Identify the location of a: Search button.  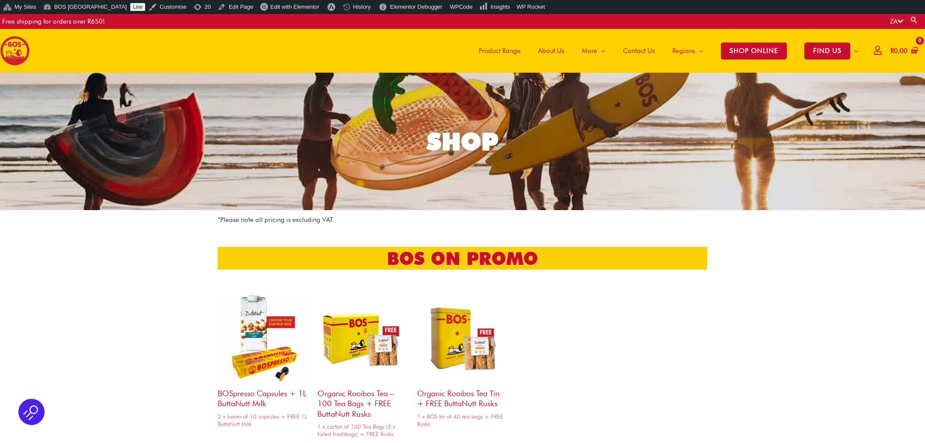
(915, 20).